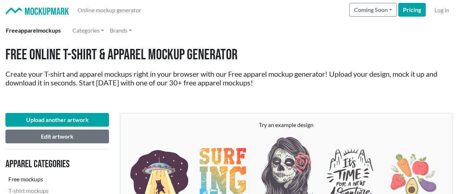 The height and width of the screenshot is (194, 458). I want to click on h3: Apparel categories, so click(54, 164).